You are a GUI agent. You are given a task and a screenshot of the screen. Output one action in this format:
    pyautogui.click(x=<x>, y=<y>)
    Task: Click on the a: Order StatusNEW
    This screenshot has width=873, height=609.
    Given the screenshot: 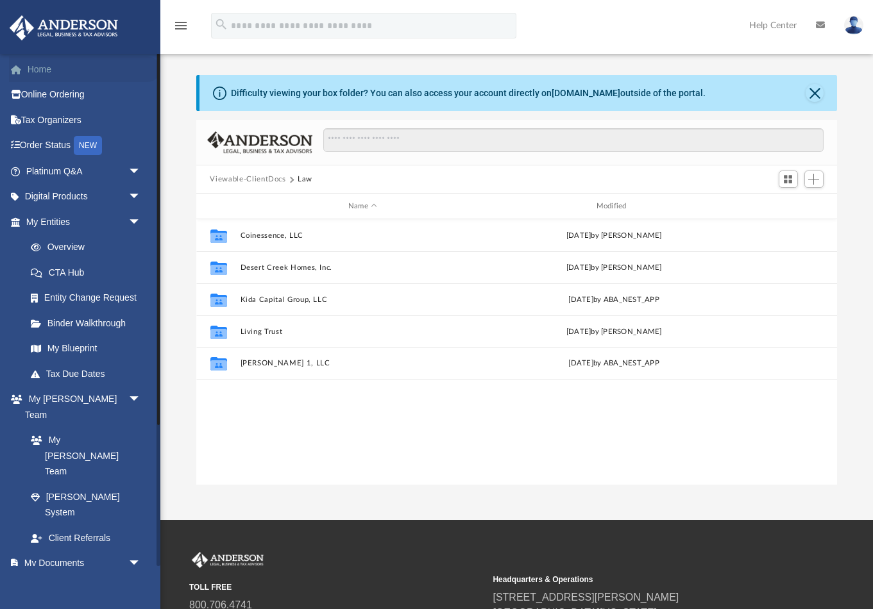 What is the action you would take?
    pyautogui.click(x=85, y=146)
    